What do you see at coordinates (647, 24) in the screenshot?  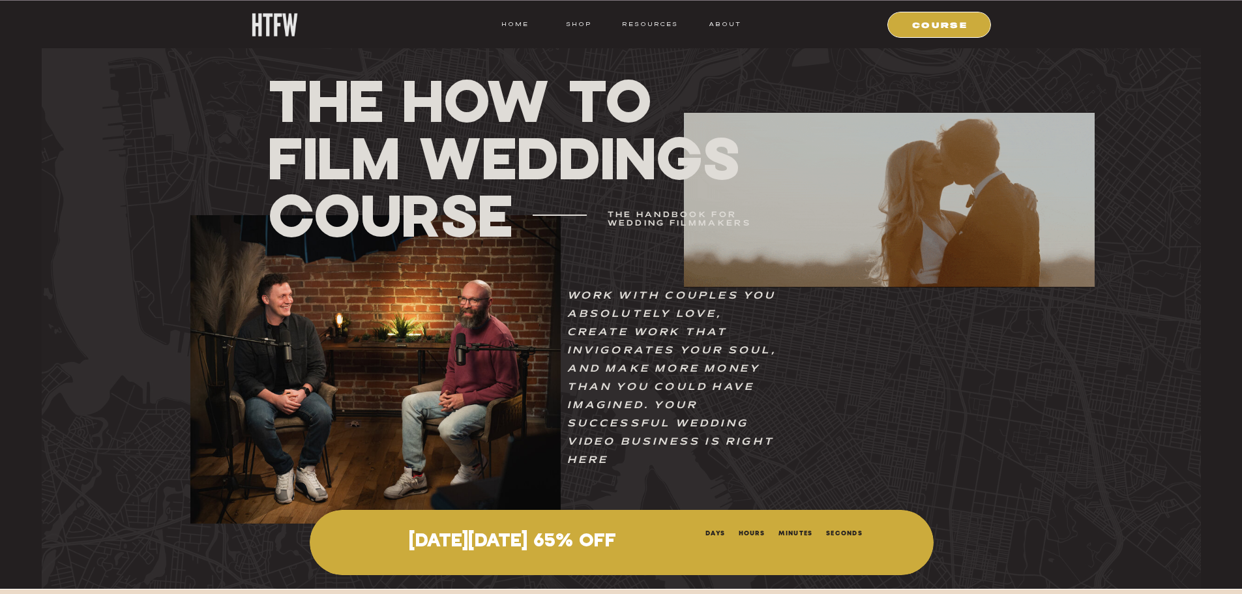 I see `nav: resources` at bounding box center [647, 24].